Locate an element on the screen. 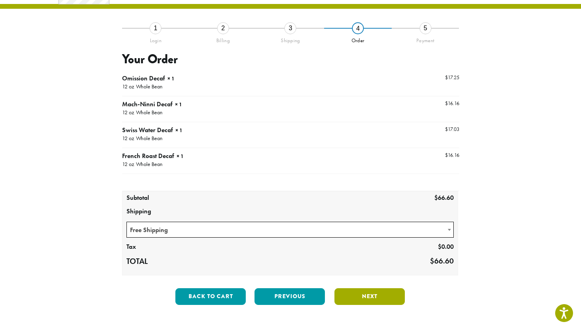 Image resolution: width=581 pixels, height=330 pixels. h3: Your Order is located at coordinates (291, 59).